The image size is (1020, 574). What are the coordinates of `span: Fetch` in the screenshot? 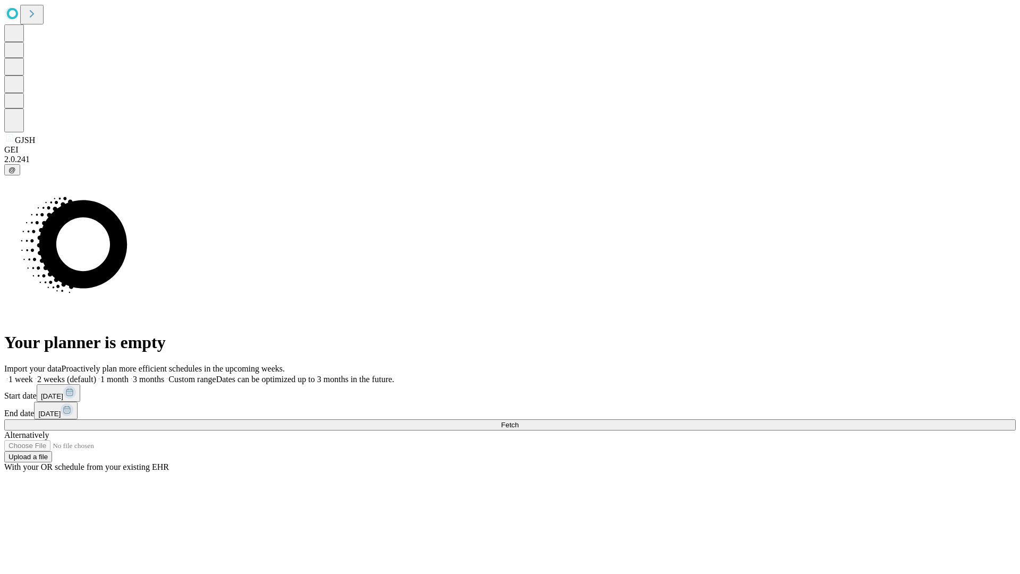 It's located at (510, 425).